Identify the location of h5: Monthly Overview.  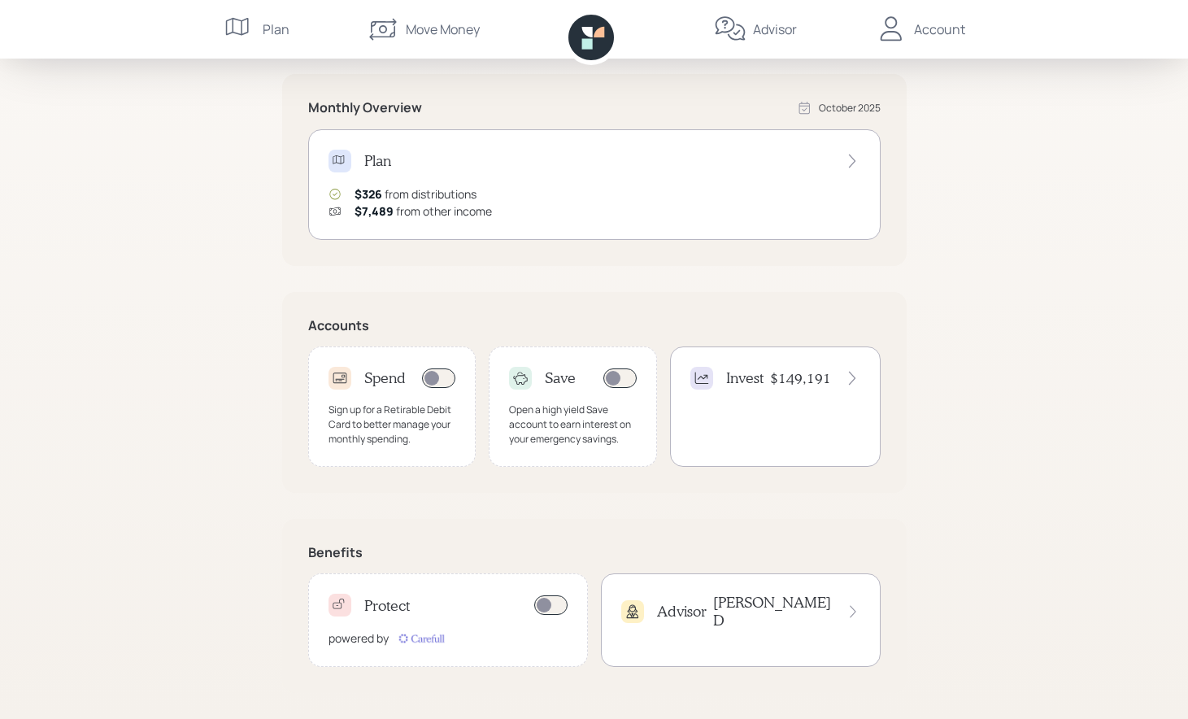
(365, 107).